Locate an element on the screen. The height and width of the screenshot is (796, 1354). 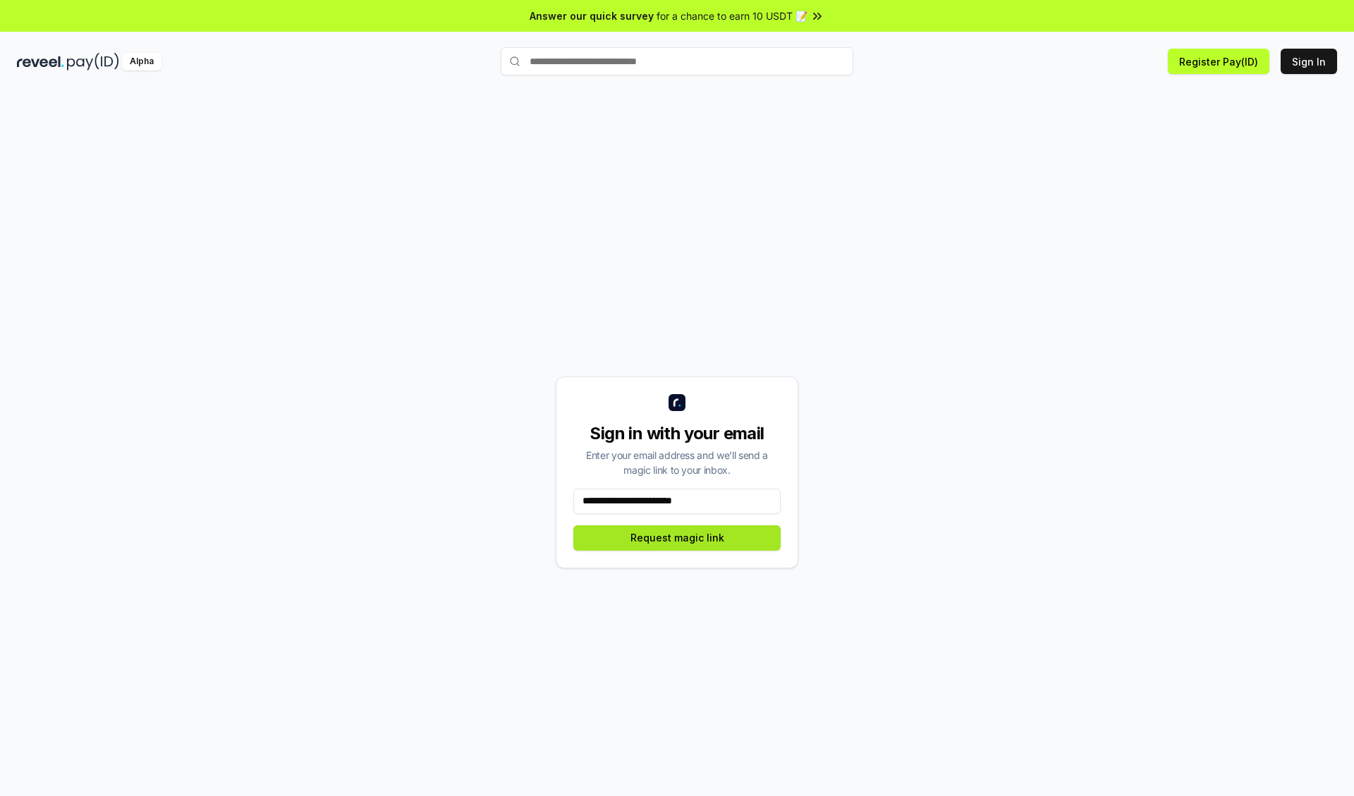
img: logo_small is located at coordinates (677, 403).